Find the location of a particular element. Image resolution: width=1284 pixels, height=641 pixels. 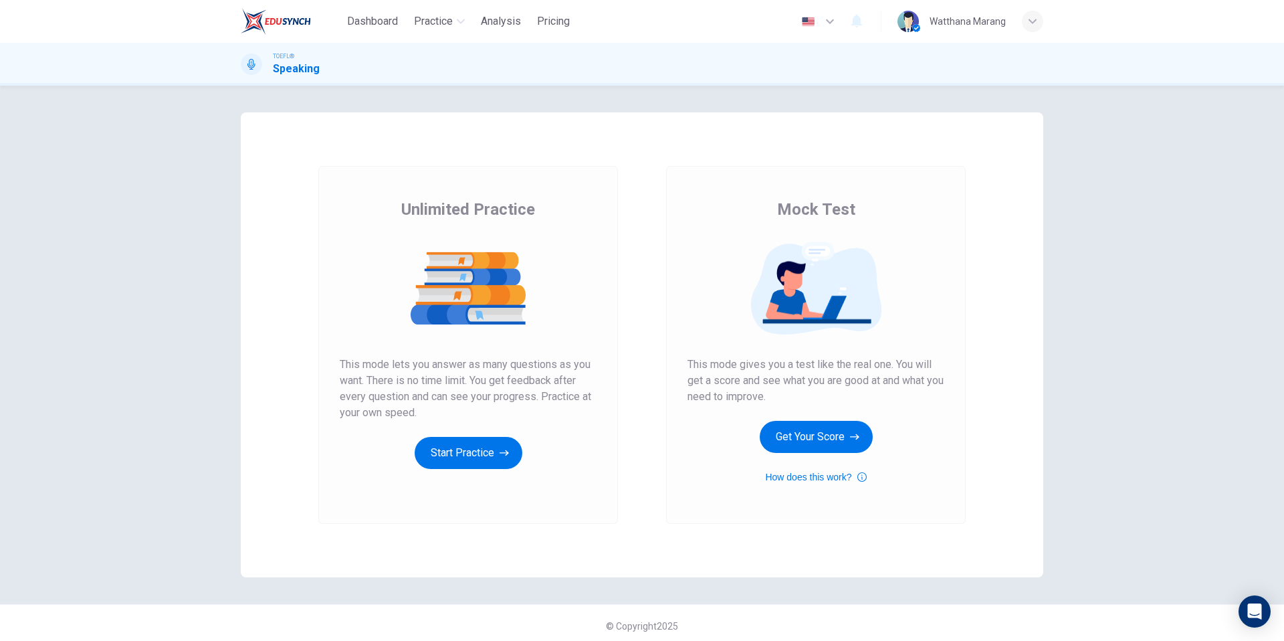

a: Dashboard is located at coordinates (373, 21).